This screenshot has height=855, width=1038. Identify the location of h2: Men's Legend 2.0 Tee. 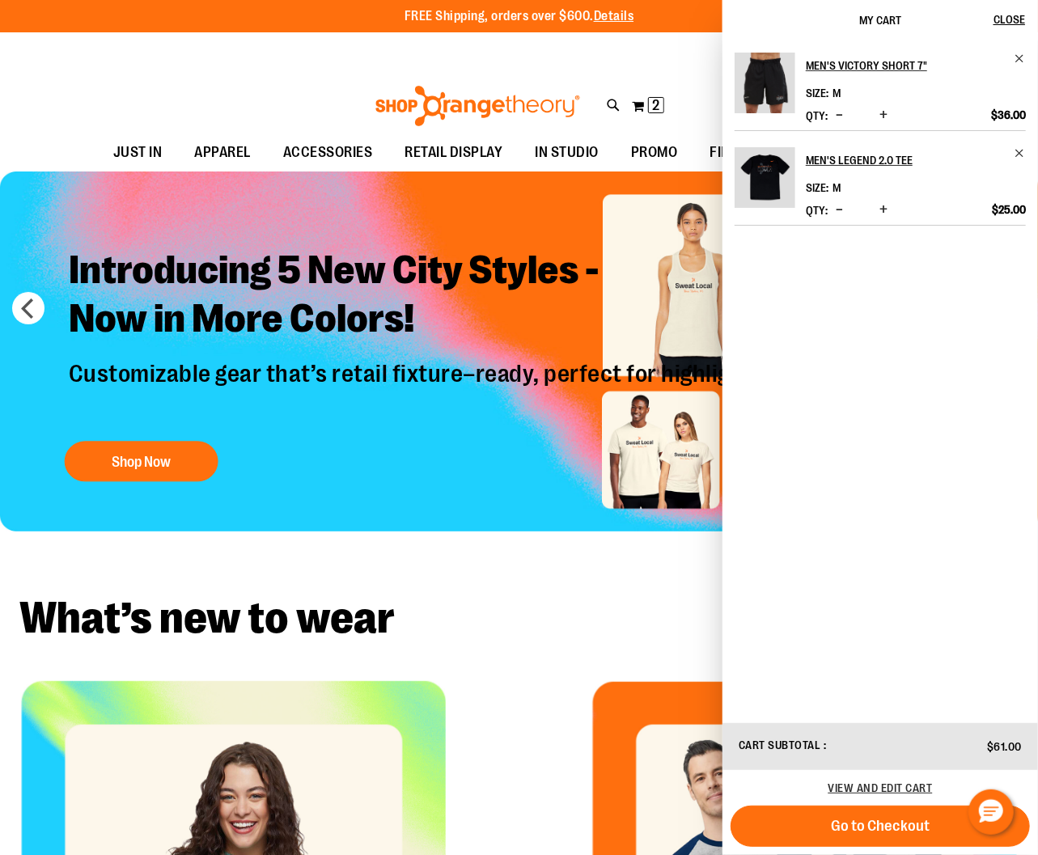
(904, 160).